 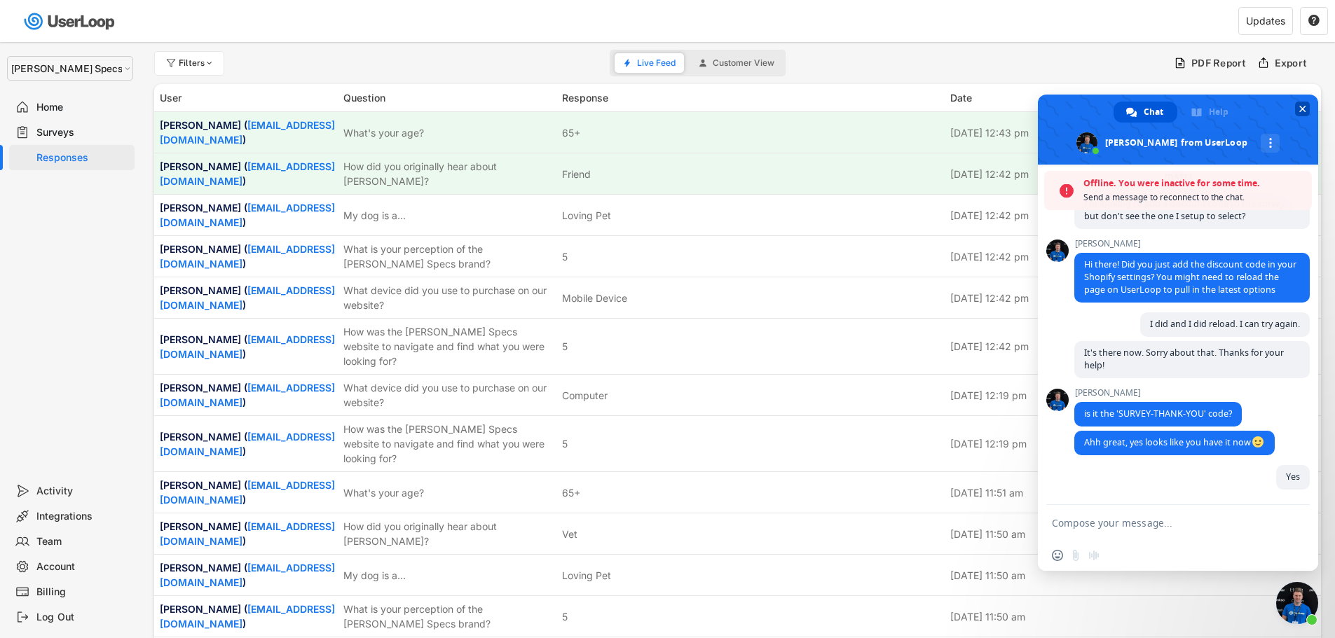 What do you see at coordinates (1190, 277) in the screenshot?
I see `span: Hi there! Did you just add the discount code in your Shopify settings? You might need to reload t...` at bounding box center [1190, 277].